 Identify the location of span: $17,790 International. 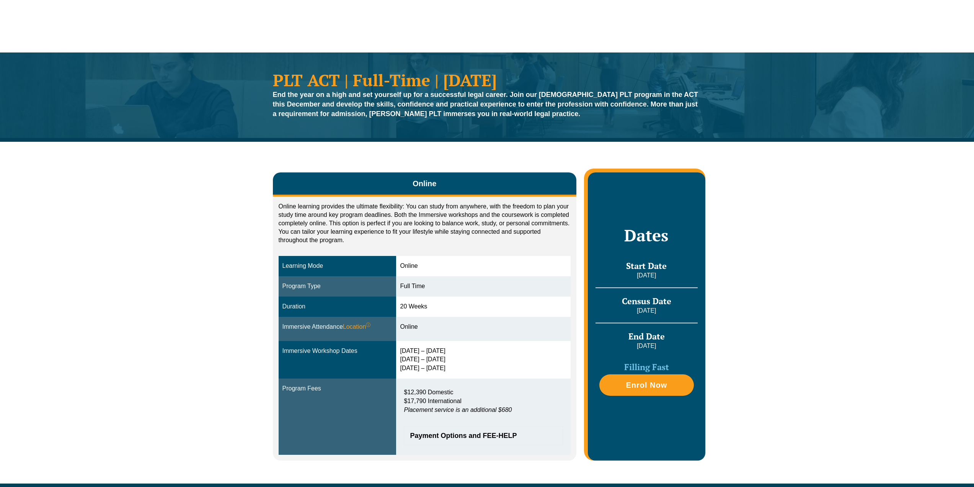
(433, 400).